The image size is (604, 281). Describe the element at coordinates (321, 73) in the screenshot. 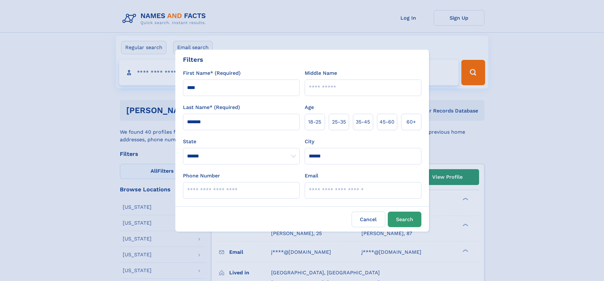

I see `label: Middle Name` at that location.